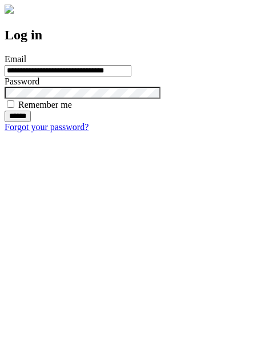  Describe the element at coordinates (46, 127) in the screenshot. I see `a: Forgot your password?` at that location.